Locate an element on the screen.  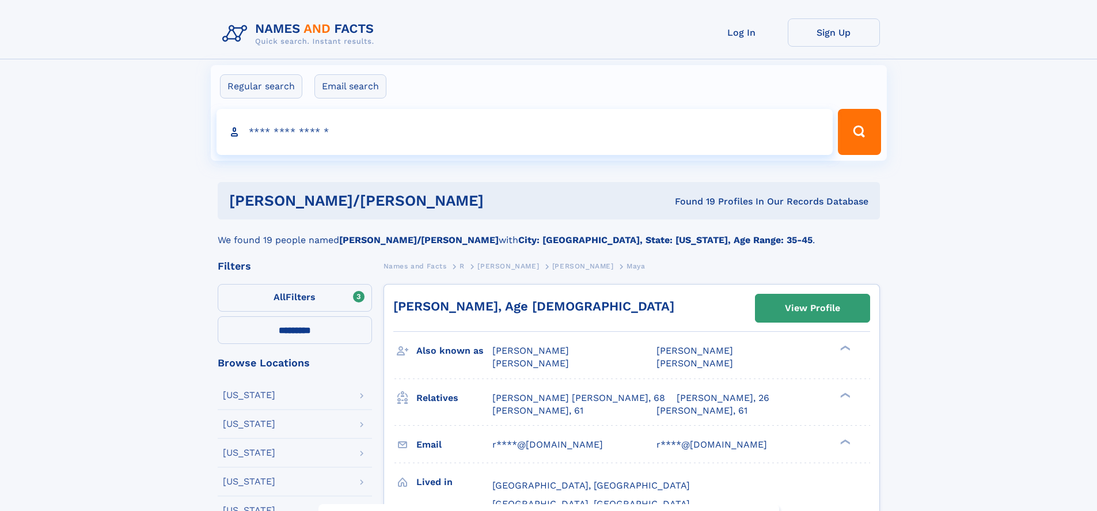
label: Filters is located at coordinates (295, 298).